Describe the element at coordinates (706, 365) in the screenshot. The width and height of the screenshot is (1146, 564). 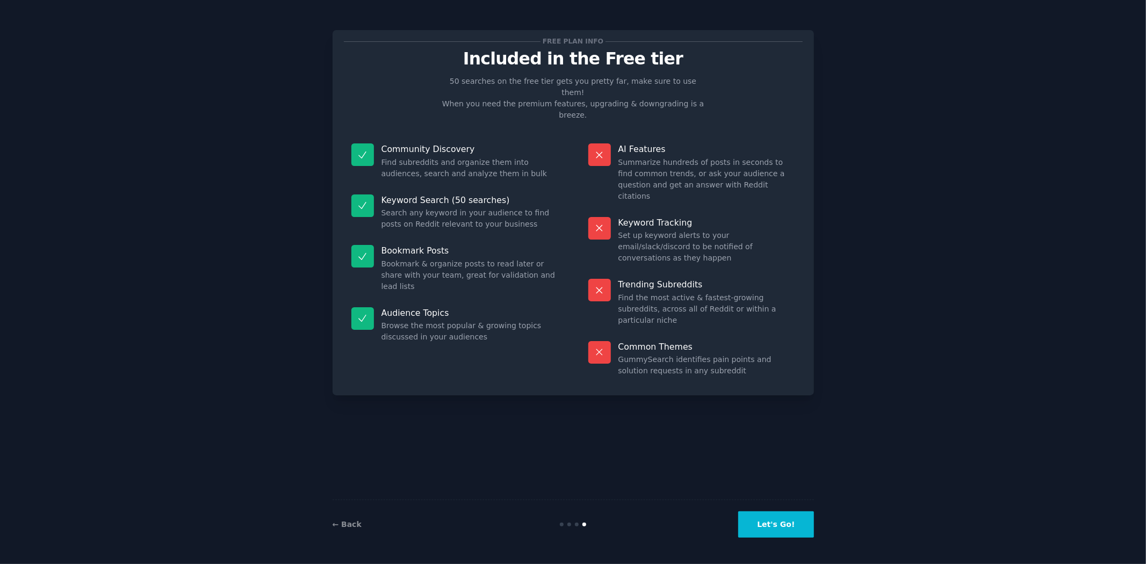
I see `dd: GummySearch identifies pain points and solution requests in any subreddit` at that location.